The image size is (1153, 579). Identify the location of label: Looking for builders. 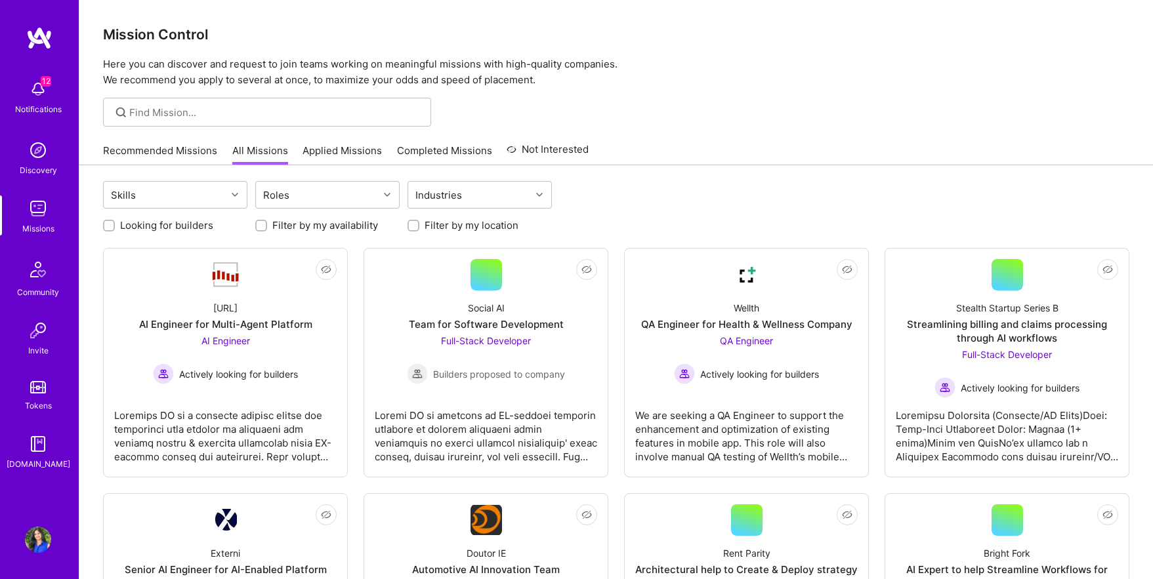
(167, 225).